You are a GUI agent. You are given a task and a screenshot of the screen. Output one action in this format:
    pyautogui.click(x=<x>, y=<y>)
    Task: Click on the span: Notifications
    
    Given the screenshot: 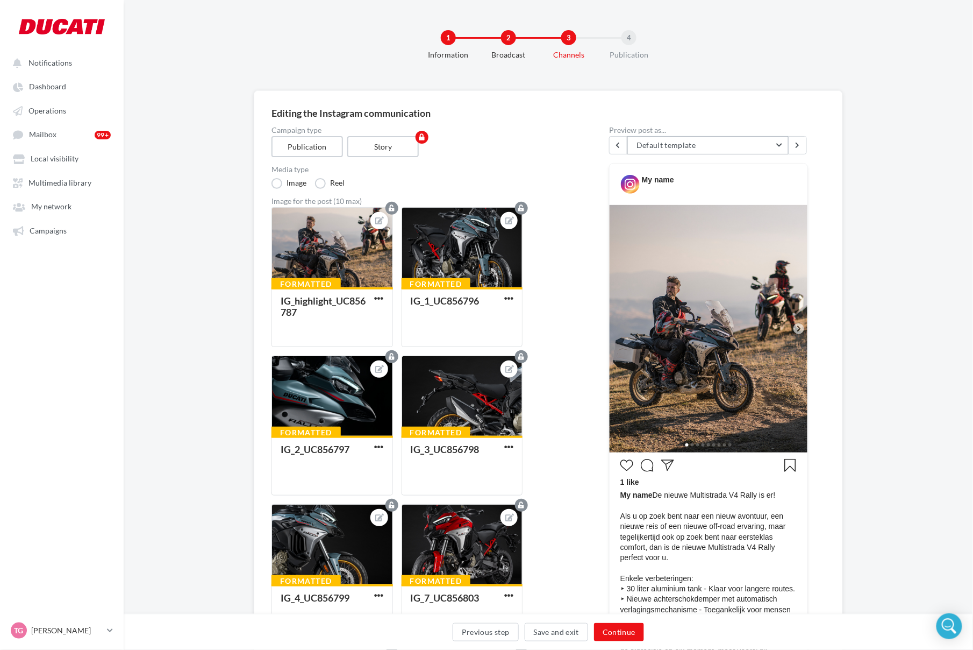 What is the action you would take?
    pyautogui.click(x=50, y=62)
    